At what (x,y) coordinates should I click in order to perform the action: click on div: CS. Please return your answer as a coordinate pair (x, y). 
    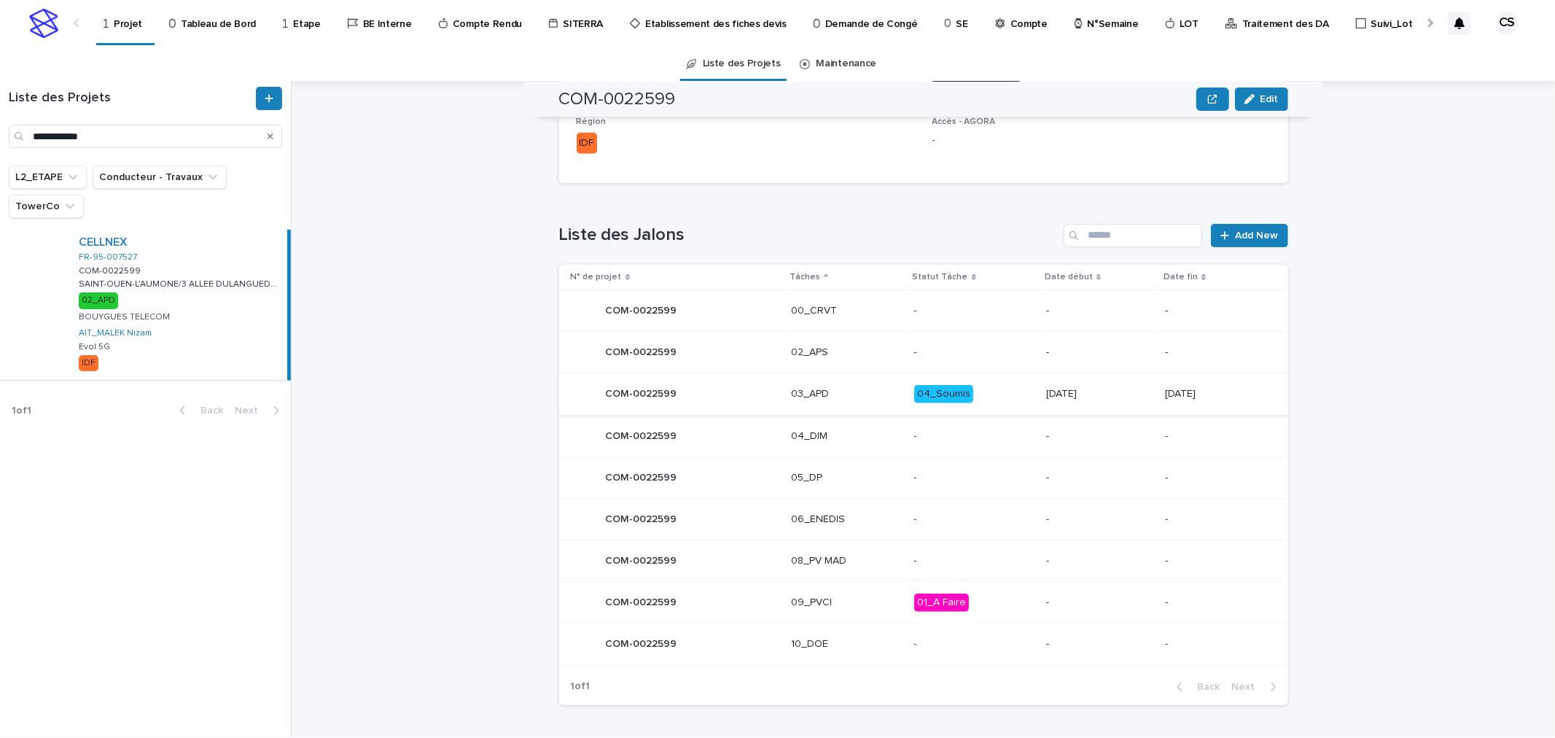
    Looking at the image, I should click on (1507, 23).